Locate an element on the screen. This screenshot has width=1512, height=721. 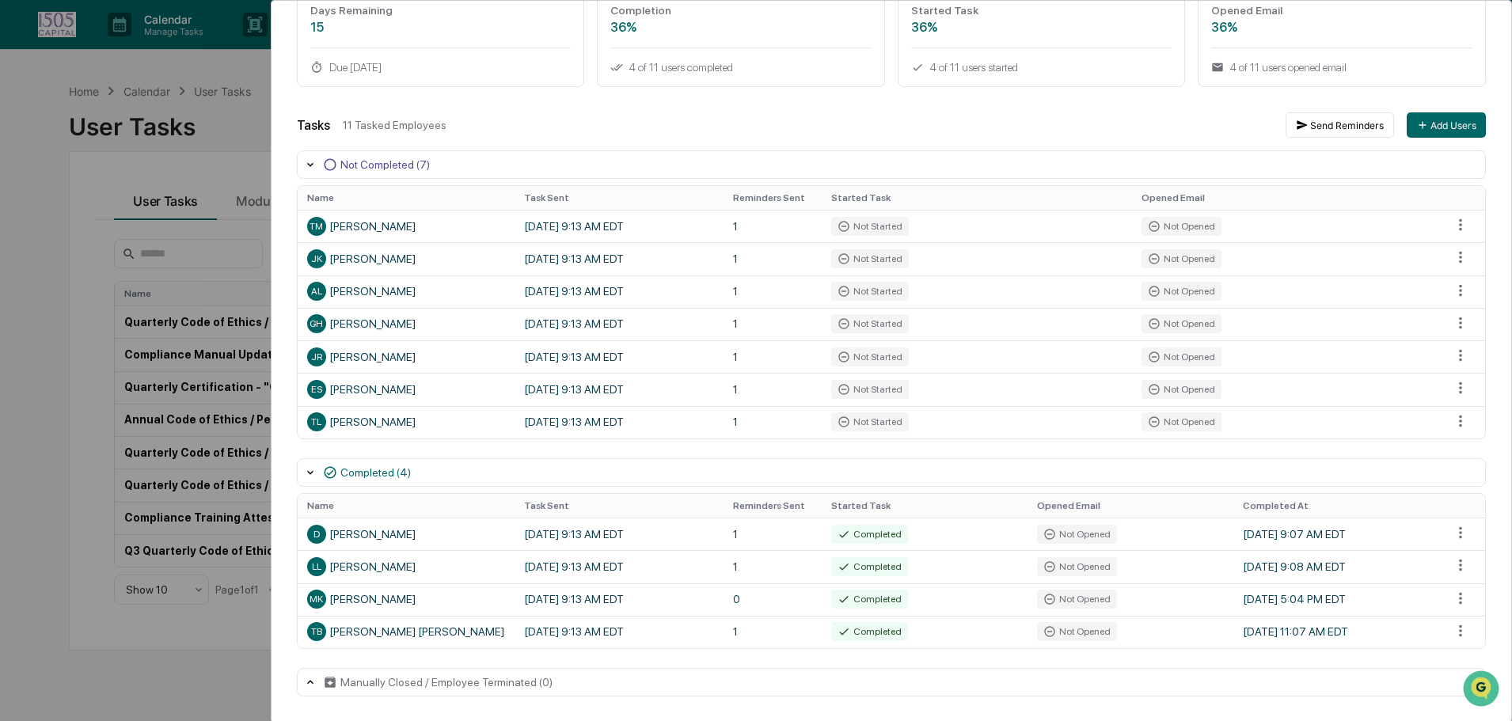
span: Pylon is located at coordinates (174, 398).